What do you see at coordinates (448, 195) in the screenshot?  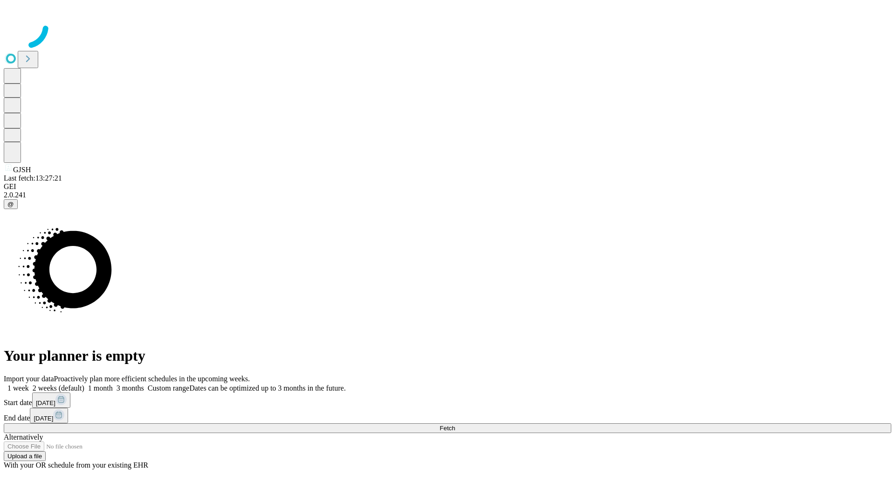 I see `div: 2.0.241` at bounding box center [448, 195].